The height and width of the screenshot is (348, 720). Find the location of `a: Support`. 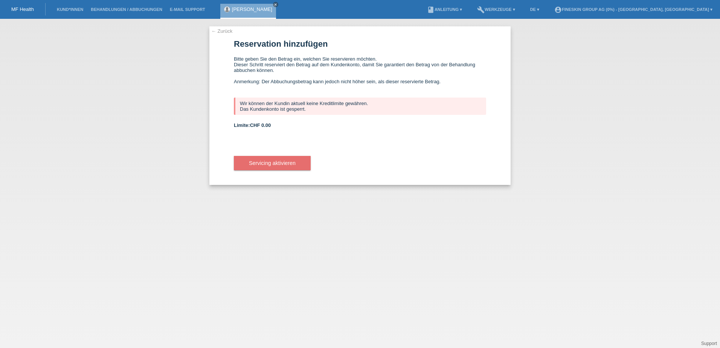

a: Support is located at coordinates (709, 343).